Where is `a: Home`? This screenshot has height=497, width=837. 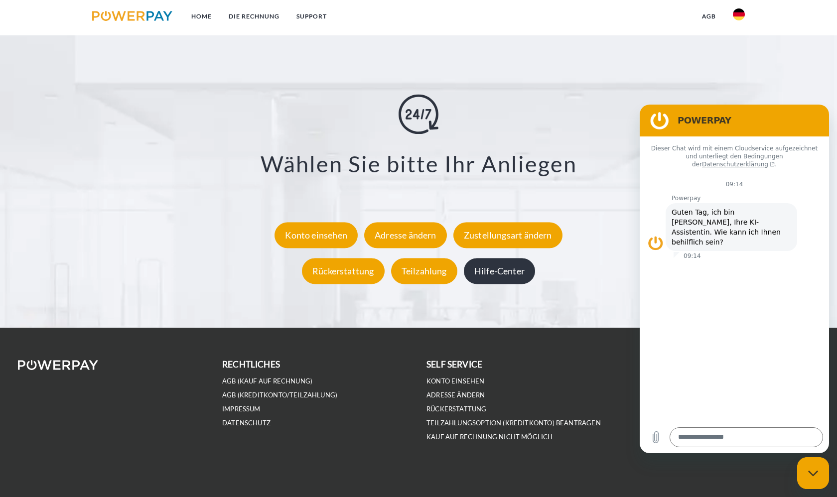 a: Home is located at coordinates (201, 16).